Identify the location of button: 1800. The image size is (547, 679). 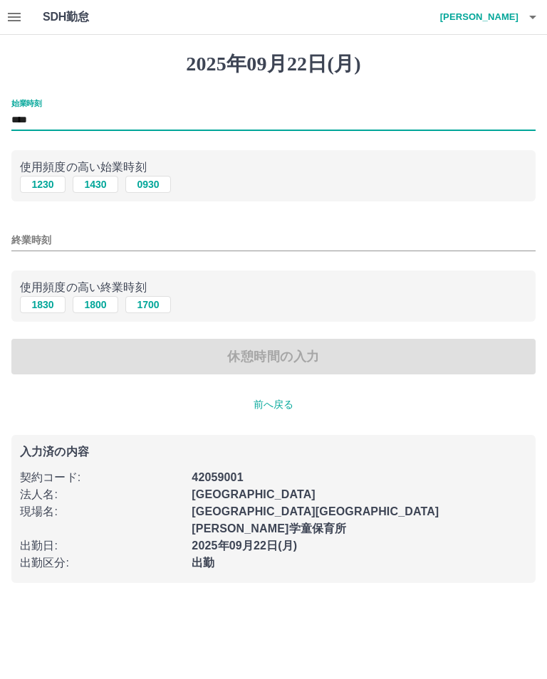
(95, 305).